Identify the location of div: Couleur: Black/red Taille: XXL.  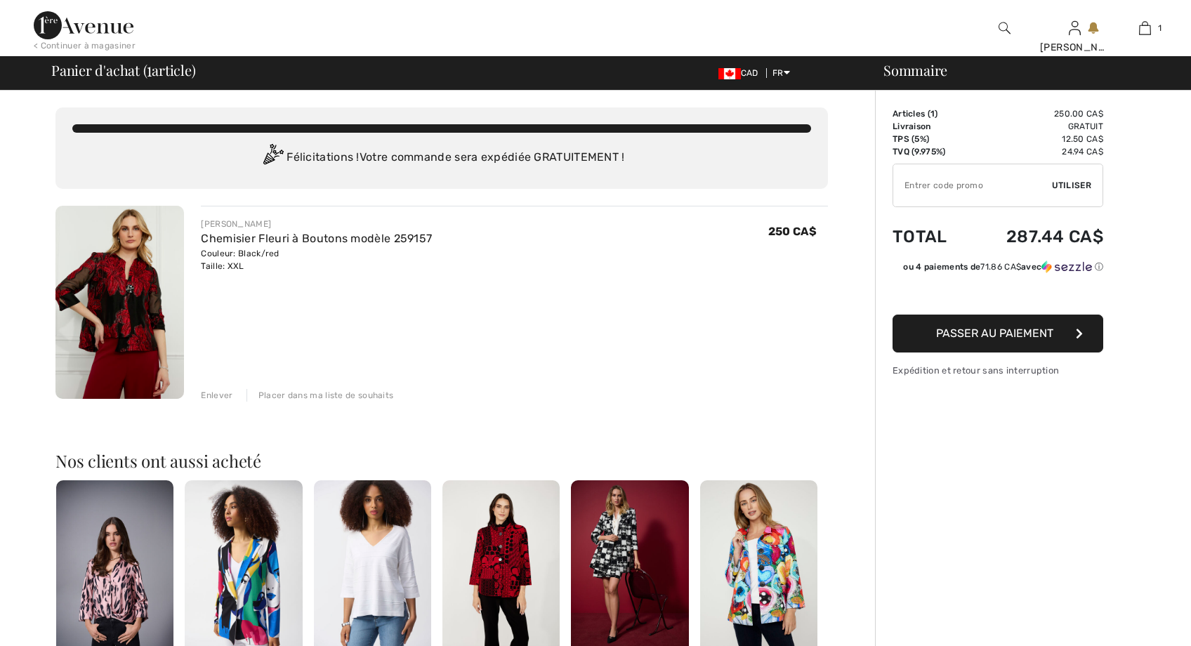
(316, 260).